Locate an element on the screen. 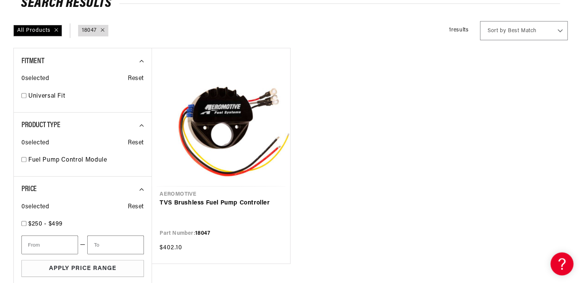 This screenshot has width=581, height=283. span: Fitment is located at coordinates (33, 61).